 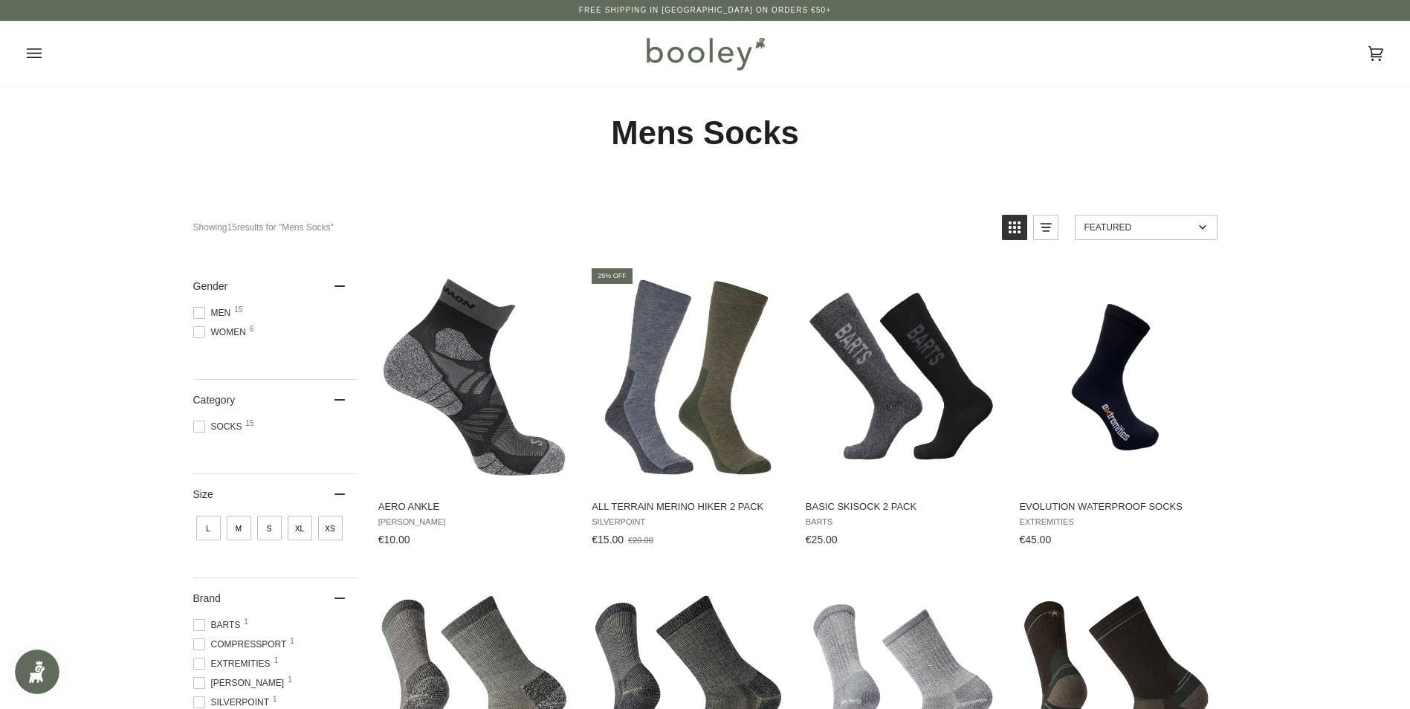 I want to click on span: Category, so click(x=214, y=400).